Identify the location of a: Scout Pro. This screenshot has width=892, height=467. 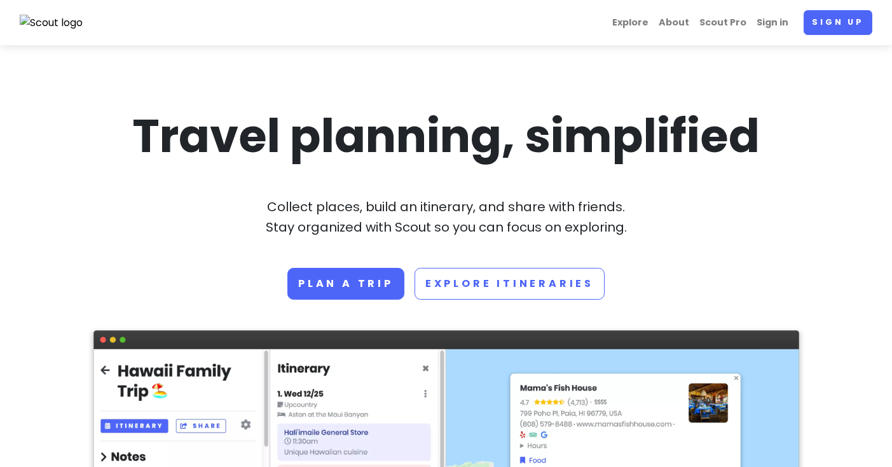
(723, 22).